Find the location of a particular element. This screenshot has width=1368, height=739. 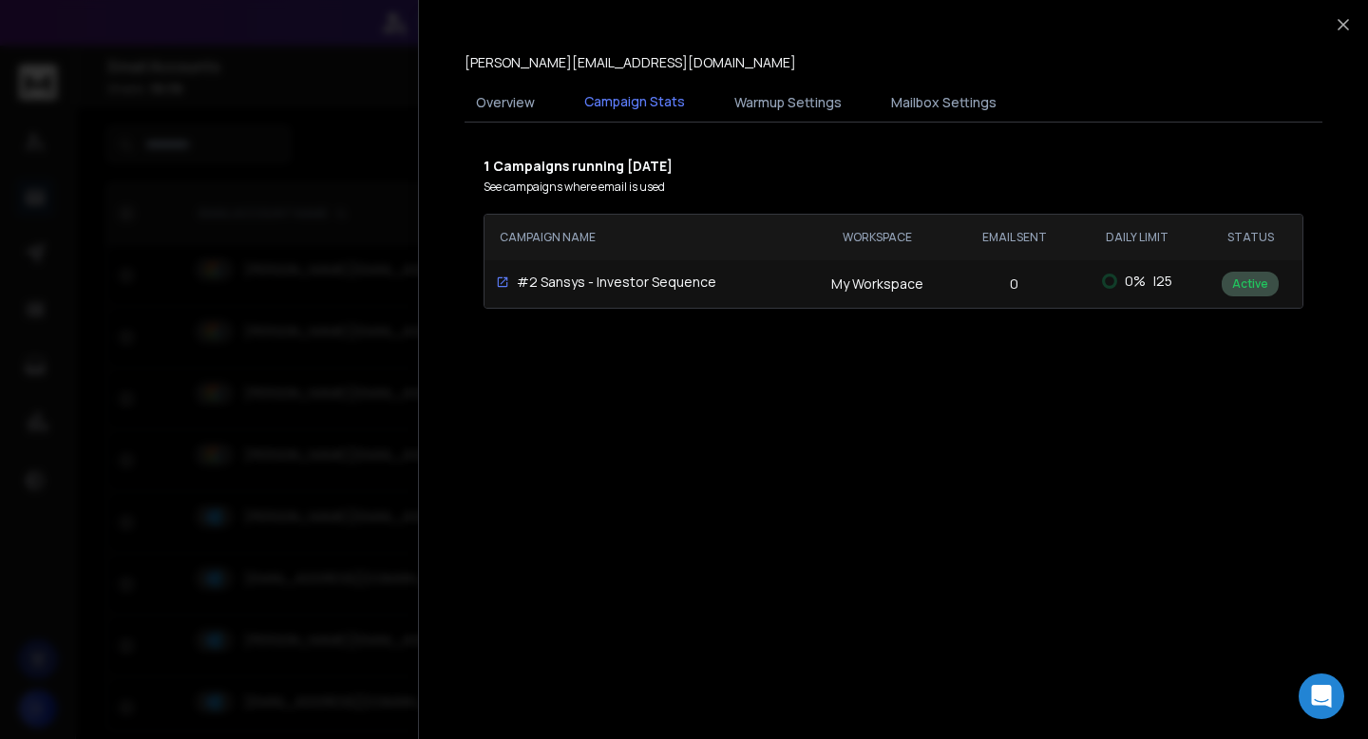

td: #2 Sansys - Investor Sequence is located at coordinates (637, 282).